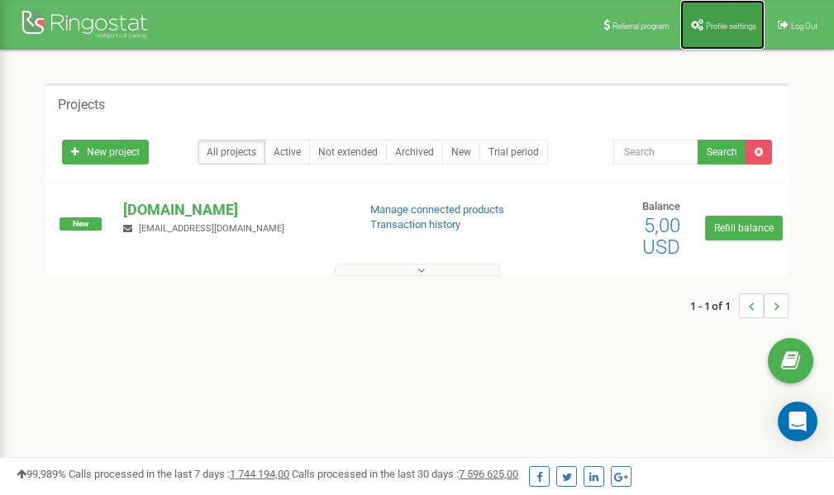  What do you see at coordinates (514, 152) in the screenshot?
I see `a: Trial period` at bounding box center [514, 152].